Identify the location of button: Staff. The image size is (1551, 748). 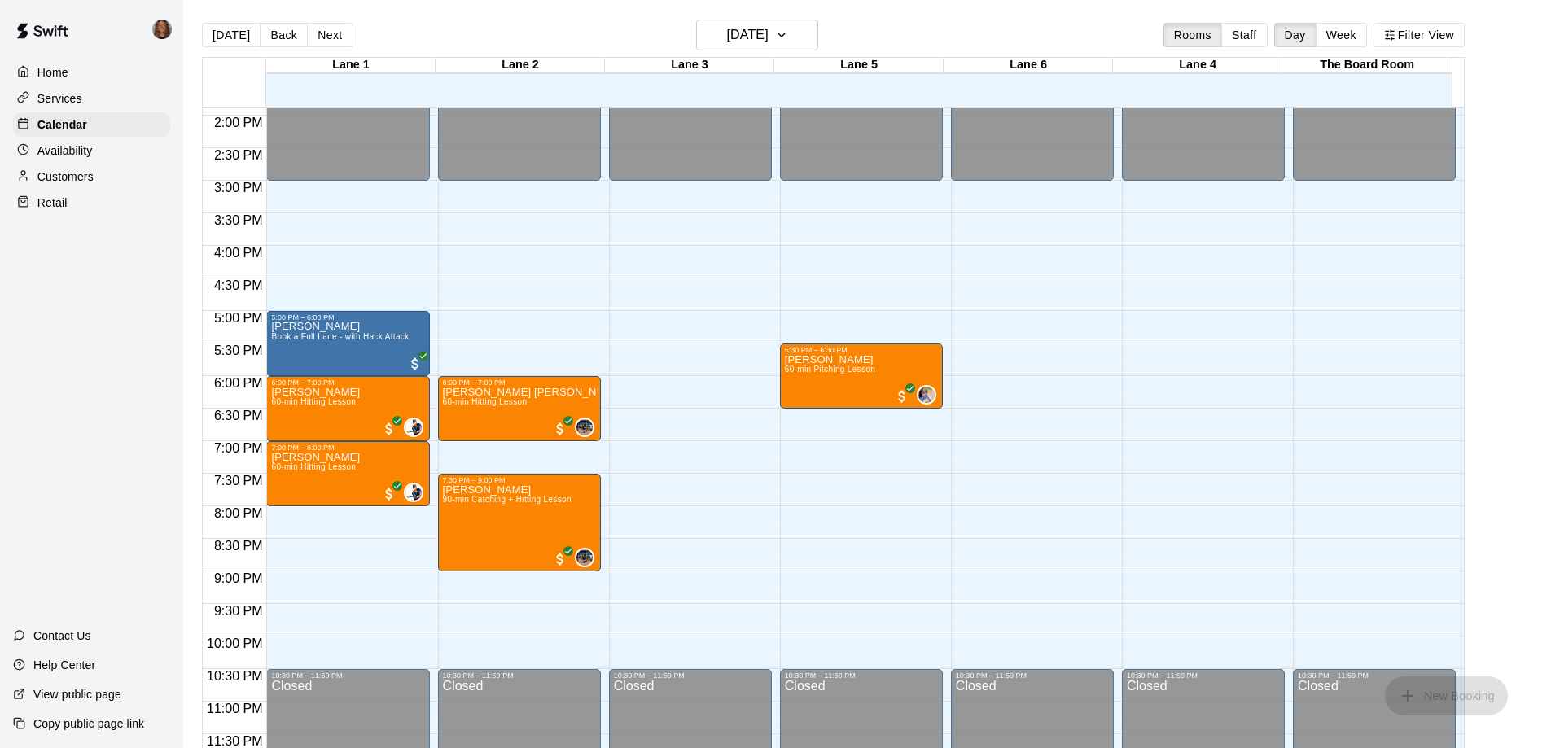
(1244, 35).